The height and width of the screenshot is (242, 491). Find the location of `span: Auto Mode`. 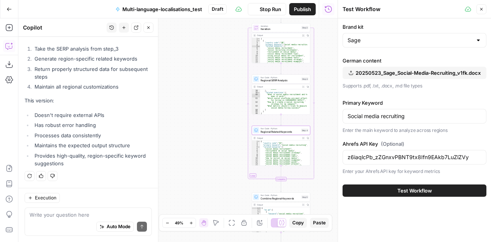

span: Auto Mode is located at coordinates (118, 227).